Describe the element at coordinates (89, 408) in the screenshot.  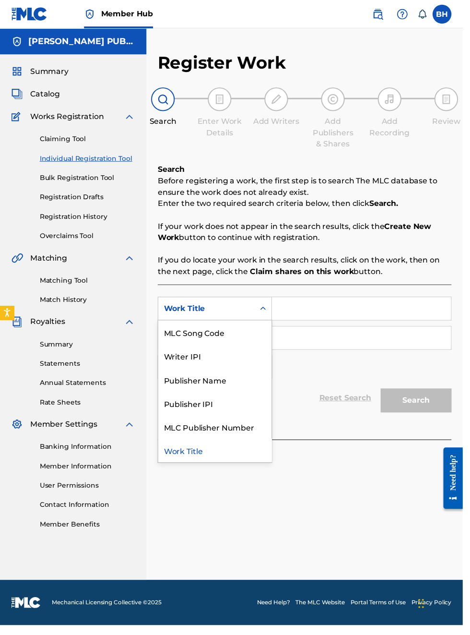
I see `a: Rate Sheets` at that location.